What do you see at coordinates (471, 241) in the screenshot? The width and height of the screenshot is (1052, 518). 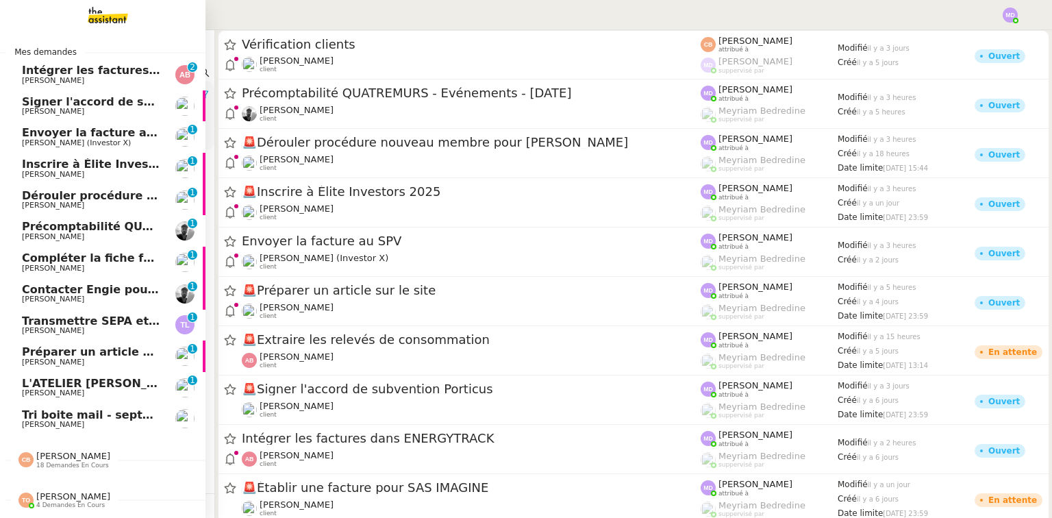 I see `span: Envoyer la facture au SPV` at bounding box center [471, 241].